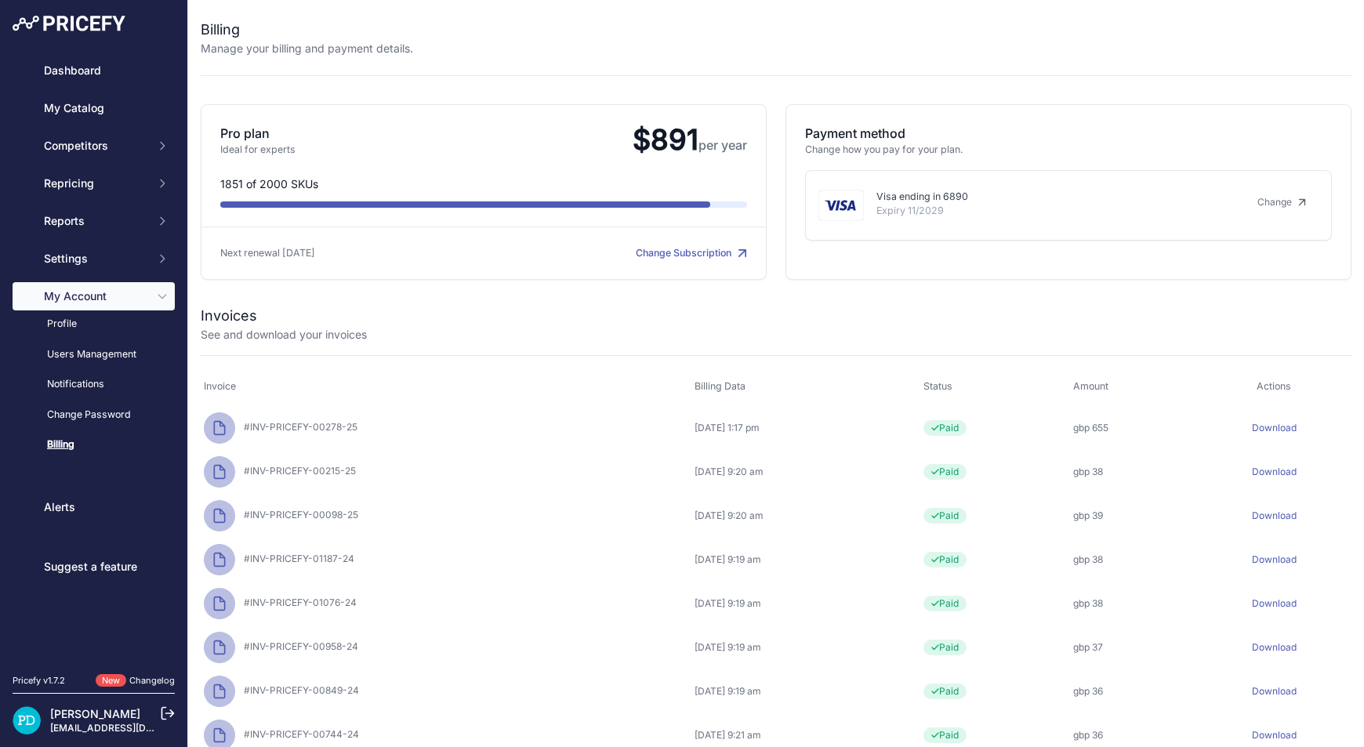  Describe the element at coordinates (111, 681) in the screenshot. I see `span: New` at that location.